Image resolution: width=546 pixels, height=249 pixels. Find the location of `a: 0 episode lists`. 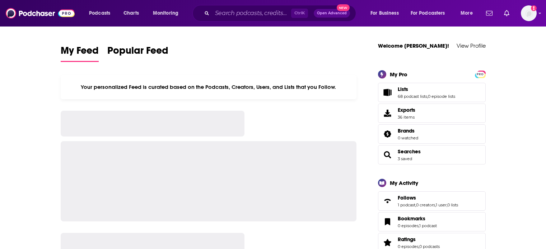

a: 0 episode lists is located at coordinates (441, 96).